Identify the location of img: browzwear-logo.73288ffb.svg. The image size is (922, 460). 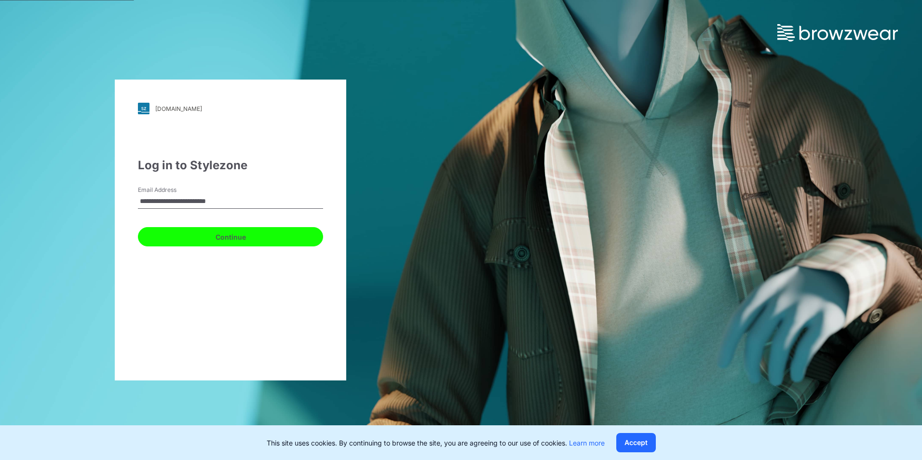
(838, 33).